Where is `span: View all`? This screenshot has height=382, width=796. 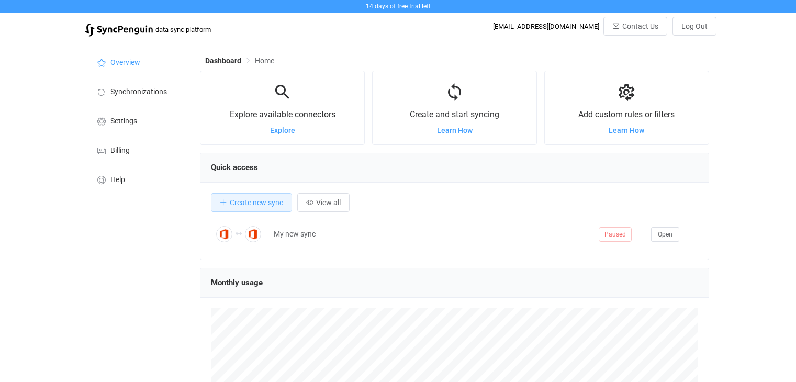
span: View all is located at coordinates (328, 203).